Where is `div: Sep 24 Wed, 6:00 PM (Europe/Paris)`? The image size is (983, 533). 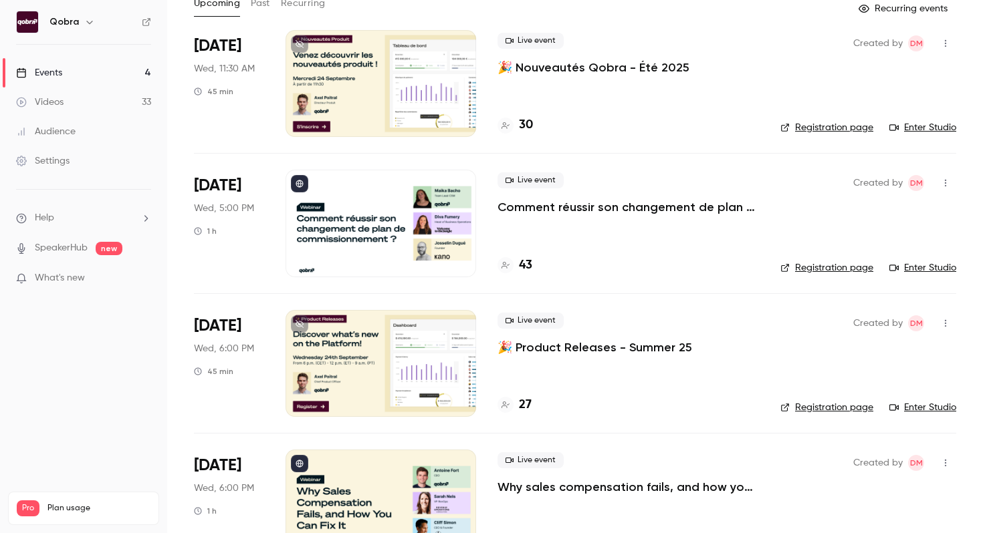 div: Sep 24 Wed, 6:00 PM (Europe/Paris) is located at coordinates (229, 364).